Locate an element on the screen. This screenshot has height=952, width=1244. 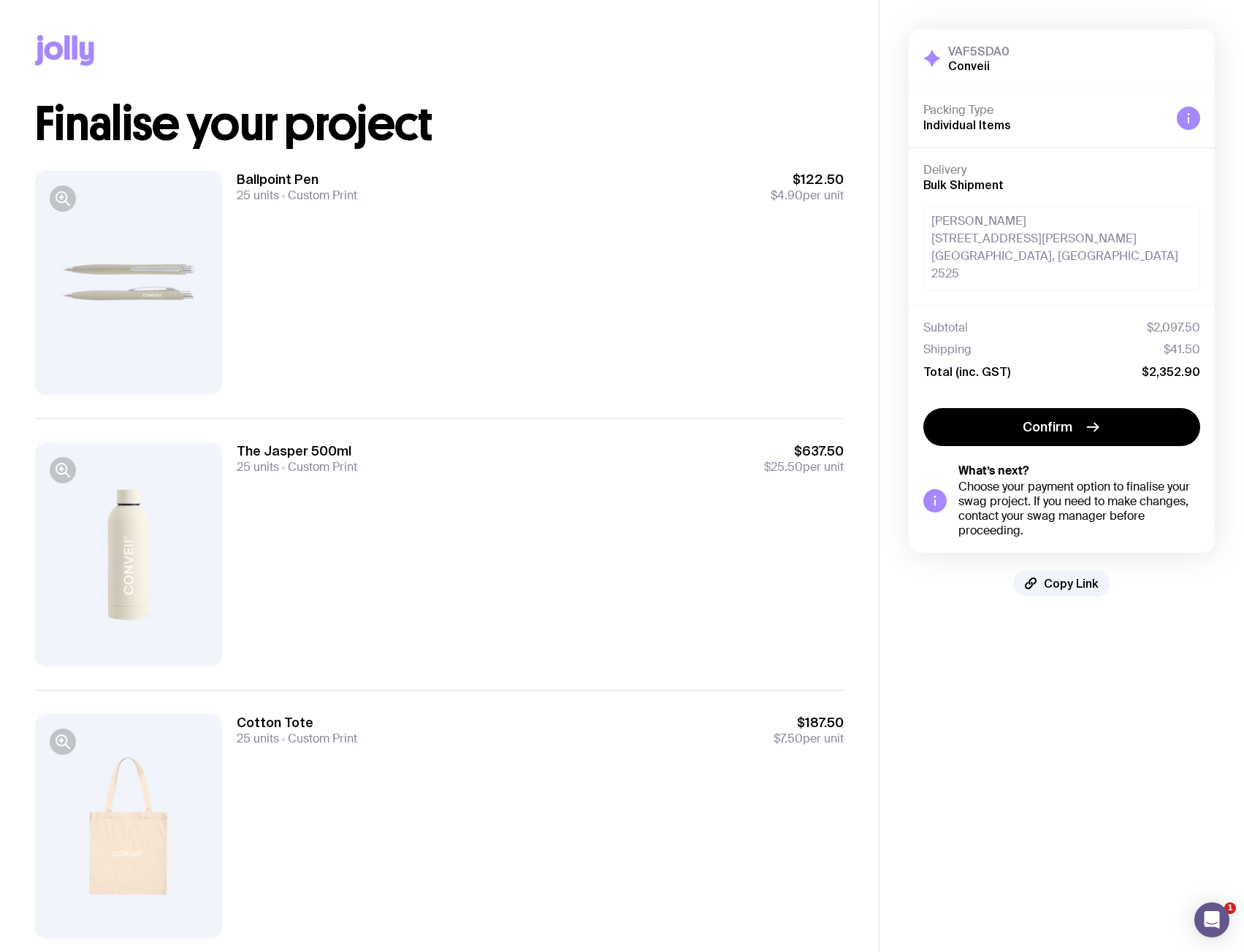
span: $2,352.90 is located at coordinates (1171, 372).